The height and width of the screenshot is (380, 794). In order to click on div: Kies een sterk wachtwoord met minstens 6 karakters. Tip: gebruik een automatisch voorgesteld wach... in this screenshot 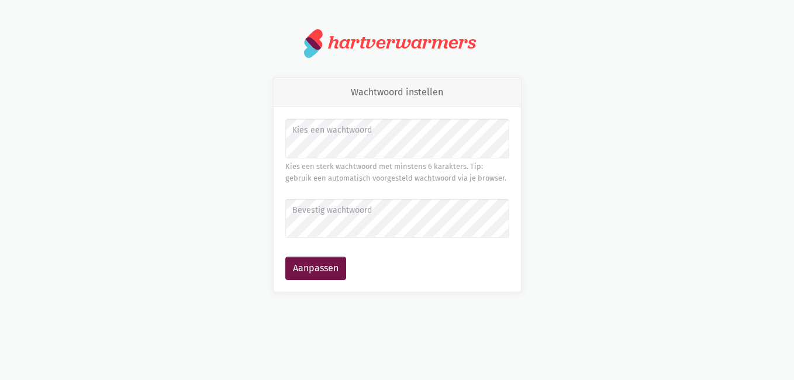, I will do `click(397, 172)`.